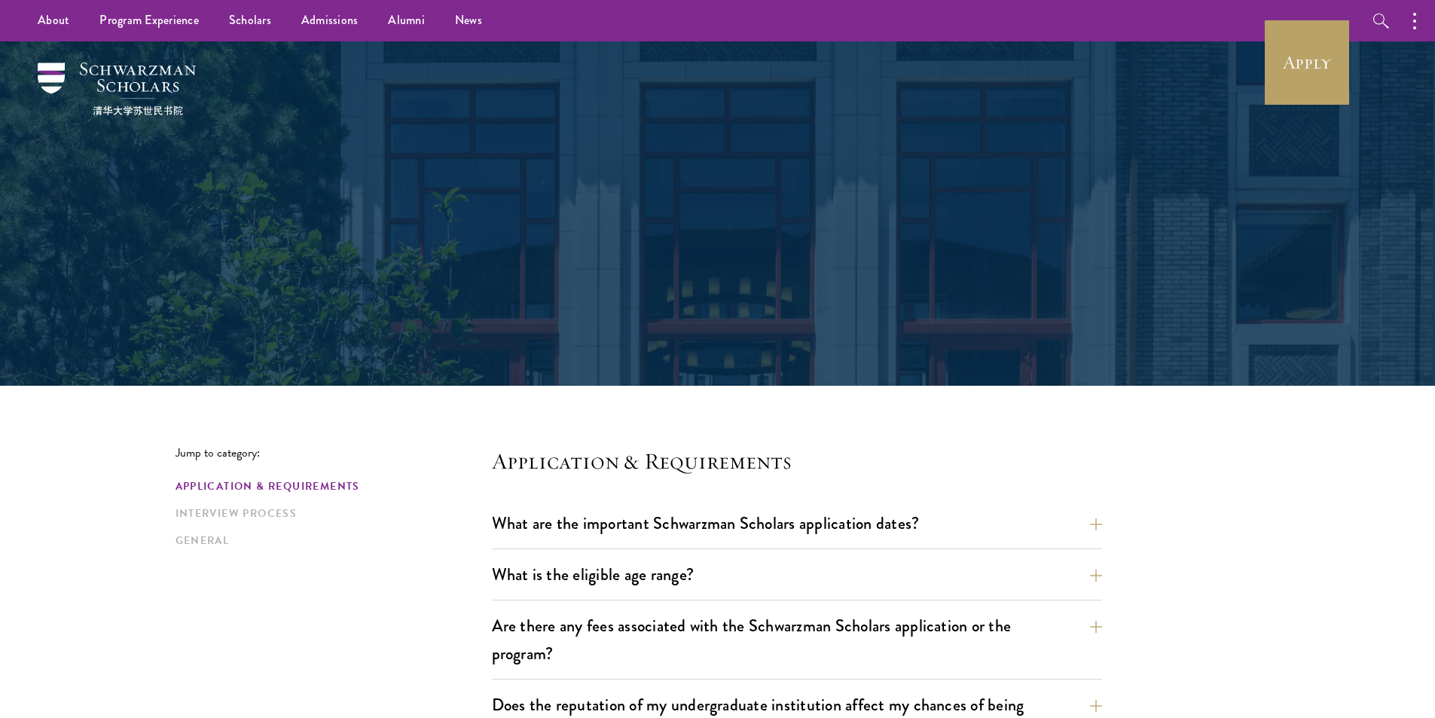 This screenshot has width=1435, height=718. Describe the element at coordinates (797, 640) in the screenshot. I see `button: Are there any fees associated with the Schwarzman Scholars application or the program?` at that location.